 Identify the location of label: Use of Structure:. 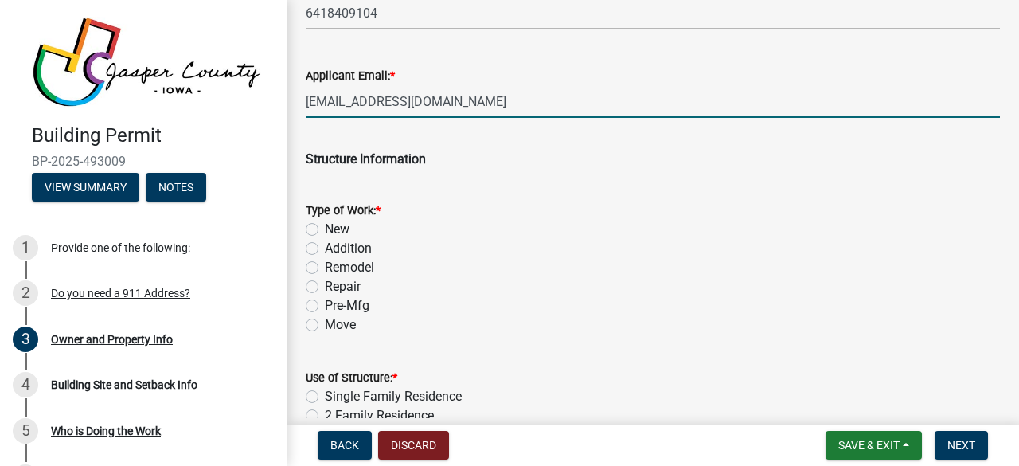
(351, 378).